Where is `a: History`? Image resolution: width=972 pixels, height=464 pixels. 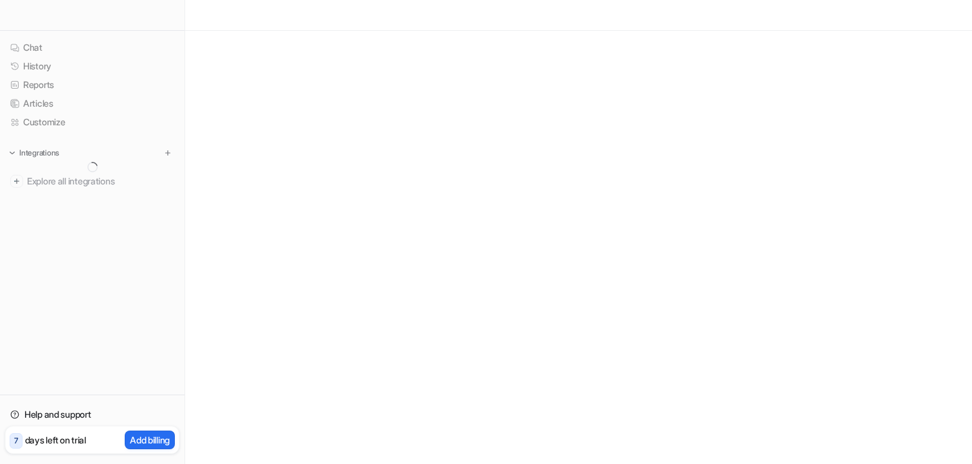
a: History is located at coordinates (92, 66).